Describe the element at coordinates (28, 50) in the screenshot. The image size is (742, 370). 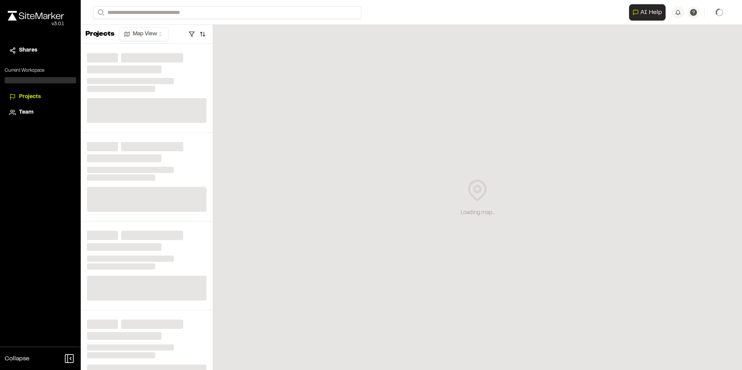
I see `span: Shares` at that location.